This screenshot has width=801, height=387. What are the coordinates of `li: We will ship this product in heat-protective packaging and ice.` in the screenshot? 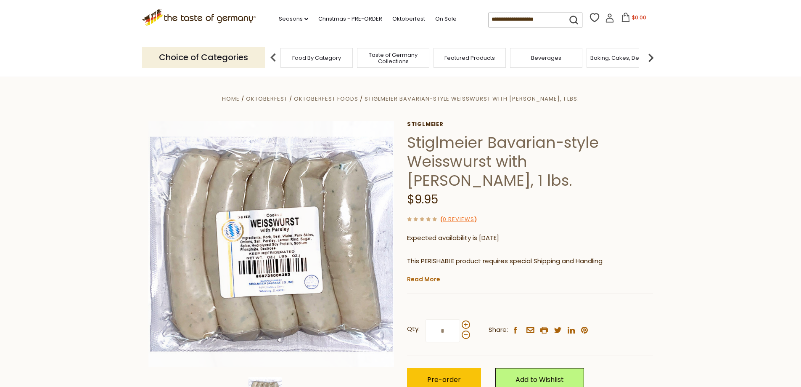 It's located at (534, 278).